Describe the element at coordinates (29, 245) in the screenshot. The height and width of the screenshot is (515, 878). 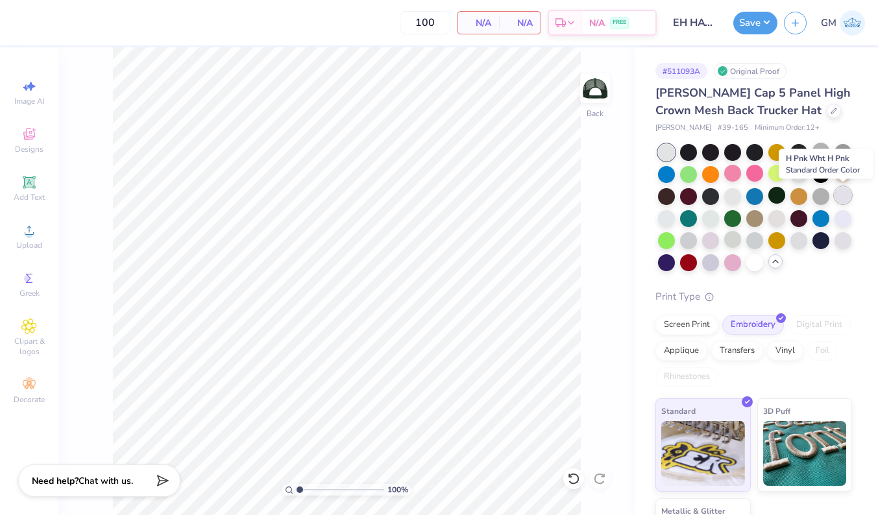
I see `span: Upload` at that location.